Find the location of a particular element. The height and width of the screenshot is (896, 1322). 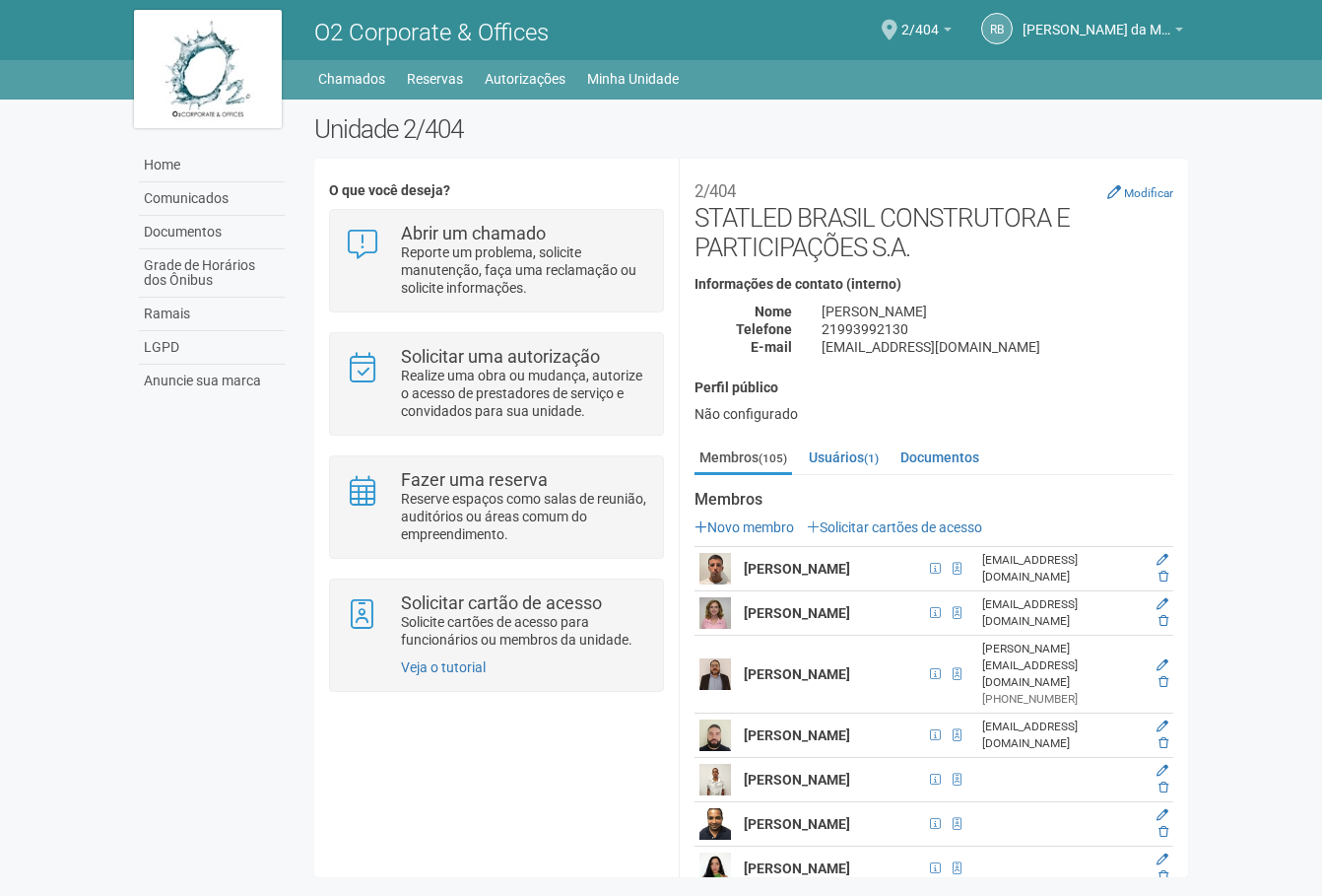

p: Reserve espaços como salas de reunião, auditórios ou áreas comum do empreendimento. is located at coordinates (524, 517).